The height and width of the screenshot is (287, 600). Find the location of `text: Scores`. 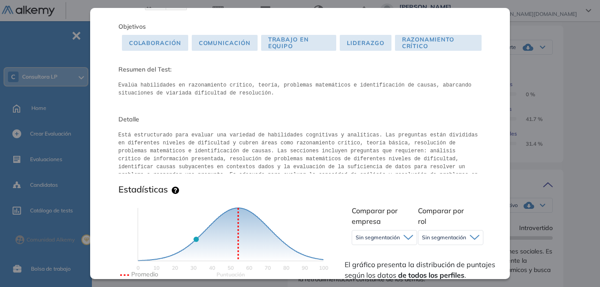

text: Scores is located at coordinates (231, 275).